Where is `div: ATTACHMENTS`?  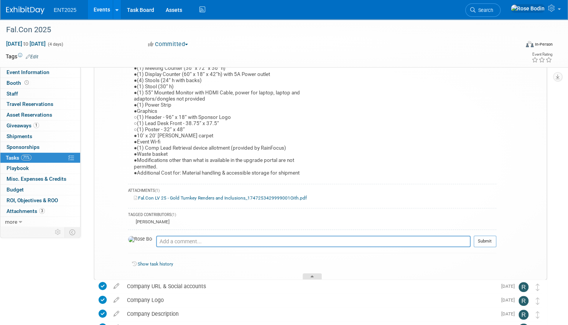
div: ATTACHMENTS is located at coordinates (312, 191).